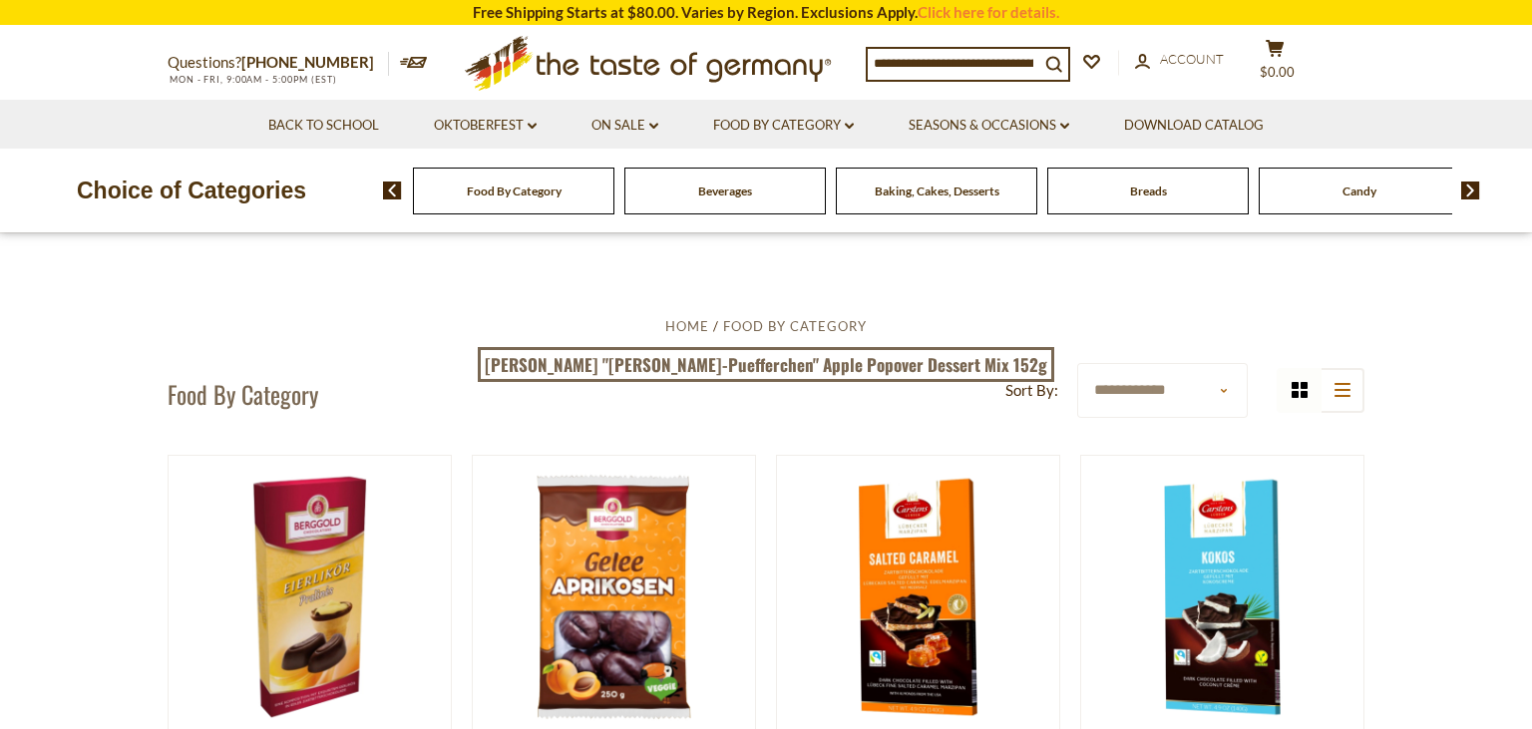 This screenshot has width=1532, height=729. What do you see at coordinates (1471, 191) in the screenshot?
I see `img: next arrow` at bounding box center [1471, 191].